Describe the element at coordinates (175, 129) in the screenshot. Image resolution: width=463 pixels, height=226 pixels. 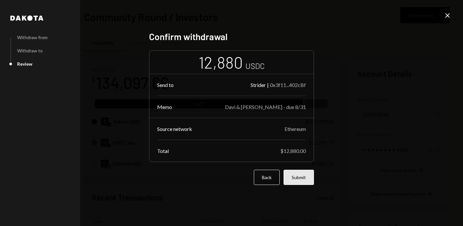
I see `div: Source network` at that location.